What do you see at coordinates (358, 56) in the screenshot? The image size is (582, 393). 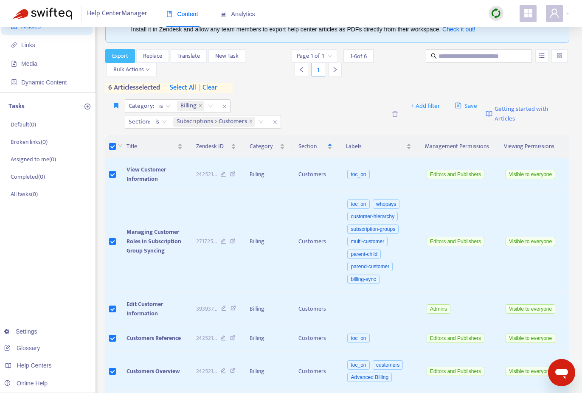 I see `span: 1 - 6 of 6` at bounding box center [358, 56].